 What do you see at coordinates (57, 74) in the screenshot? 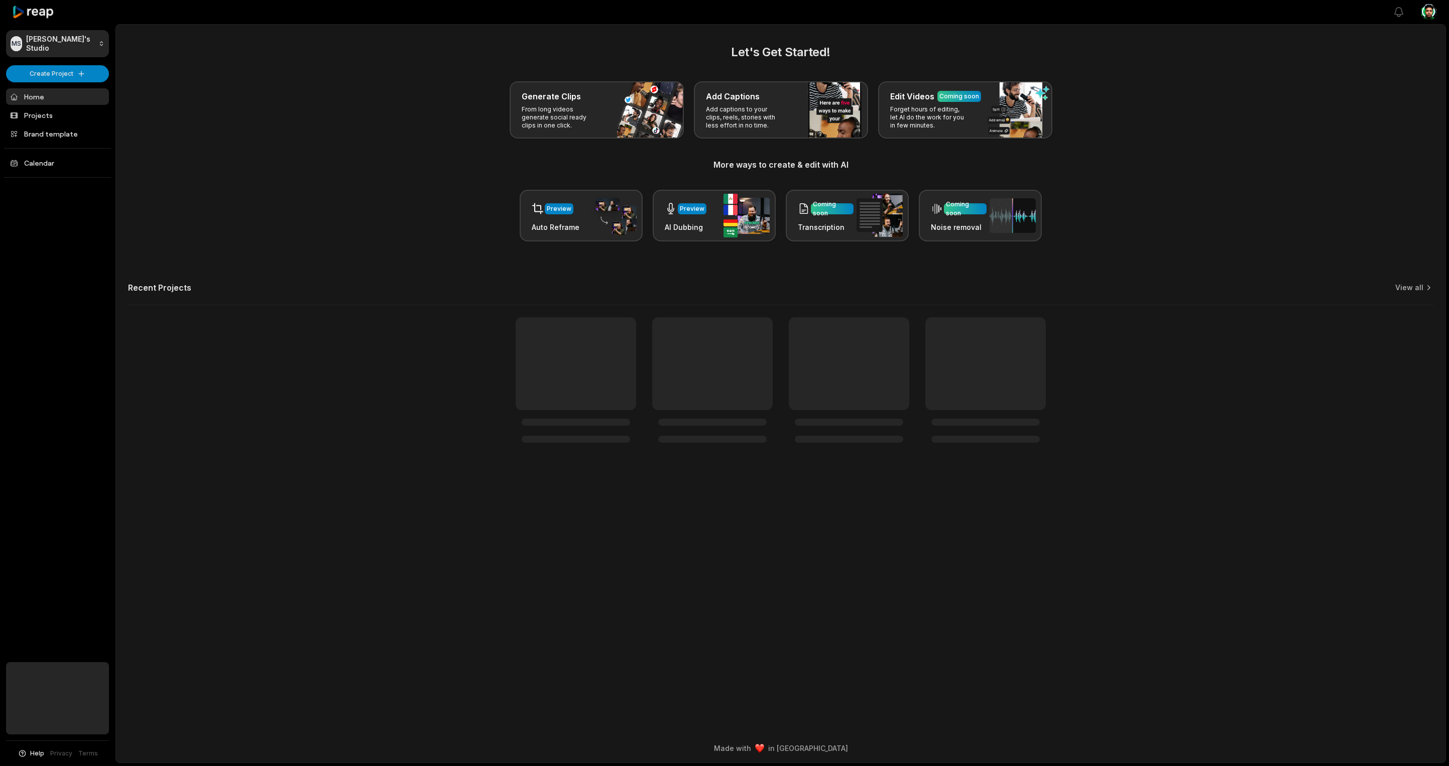
I see `button: Create Project` at bounding box center [57, 74].